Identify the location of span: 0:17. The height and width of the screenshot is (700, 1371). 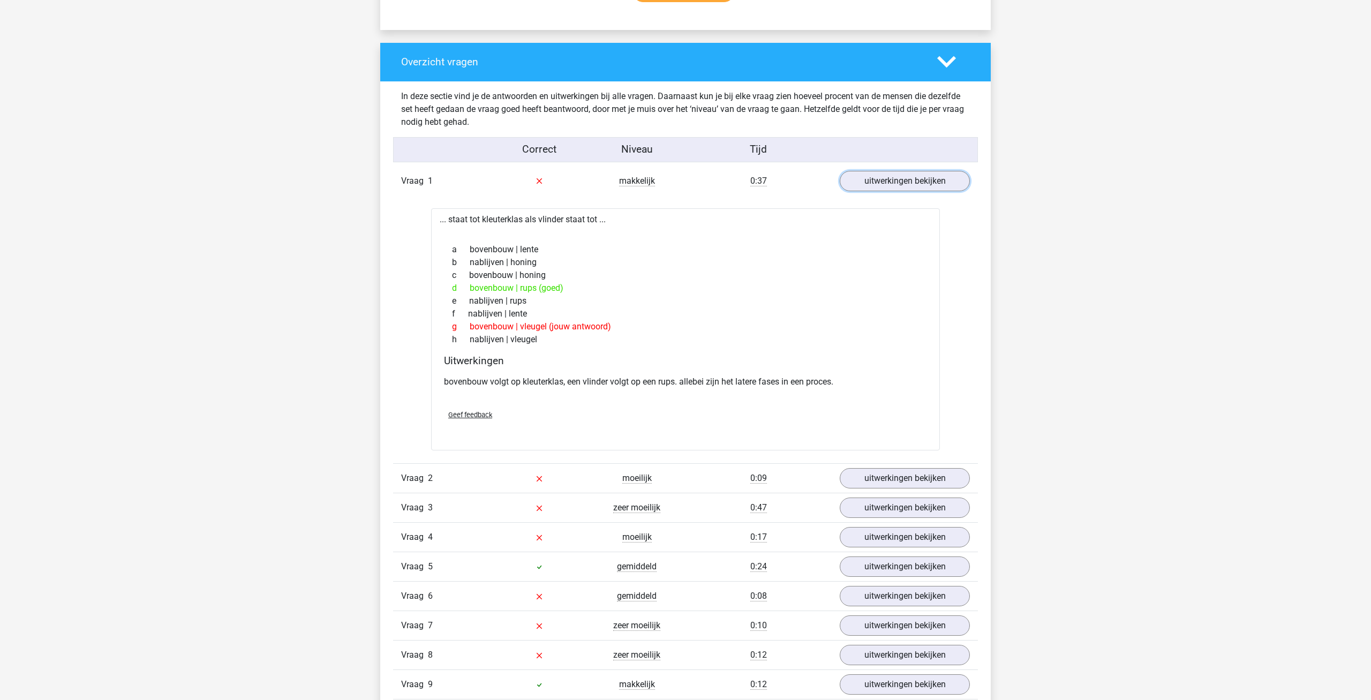
(758, 537).